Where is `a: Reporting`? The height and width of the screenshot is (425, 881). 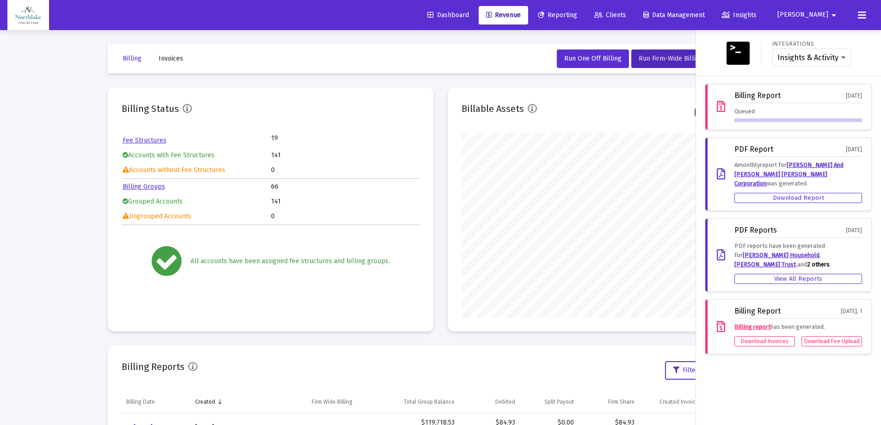 a: Reporting is located at coordinates (557, 15).